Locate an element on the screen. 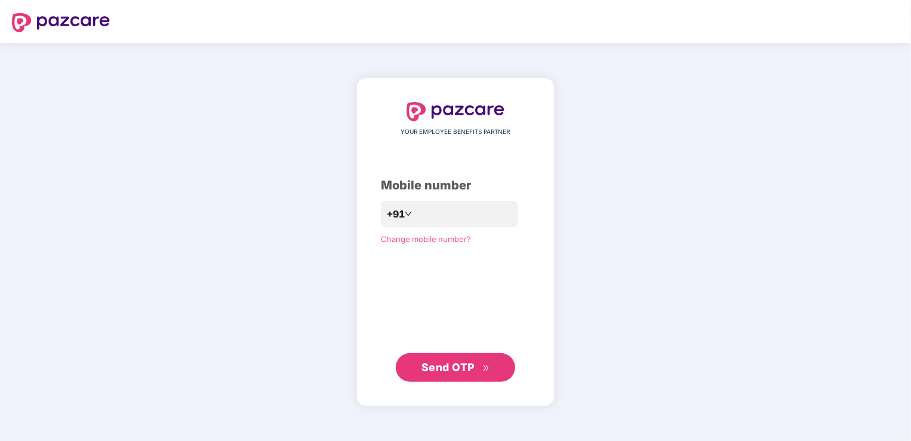 The height and width of the screenshot is (441, 911). span: double-right is located at coordinates (486, 368).